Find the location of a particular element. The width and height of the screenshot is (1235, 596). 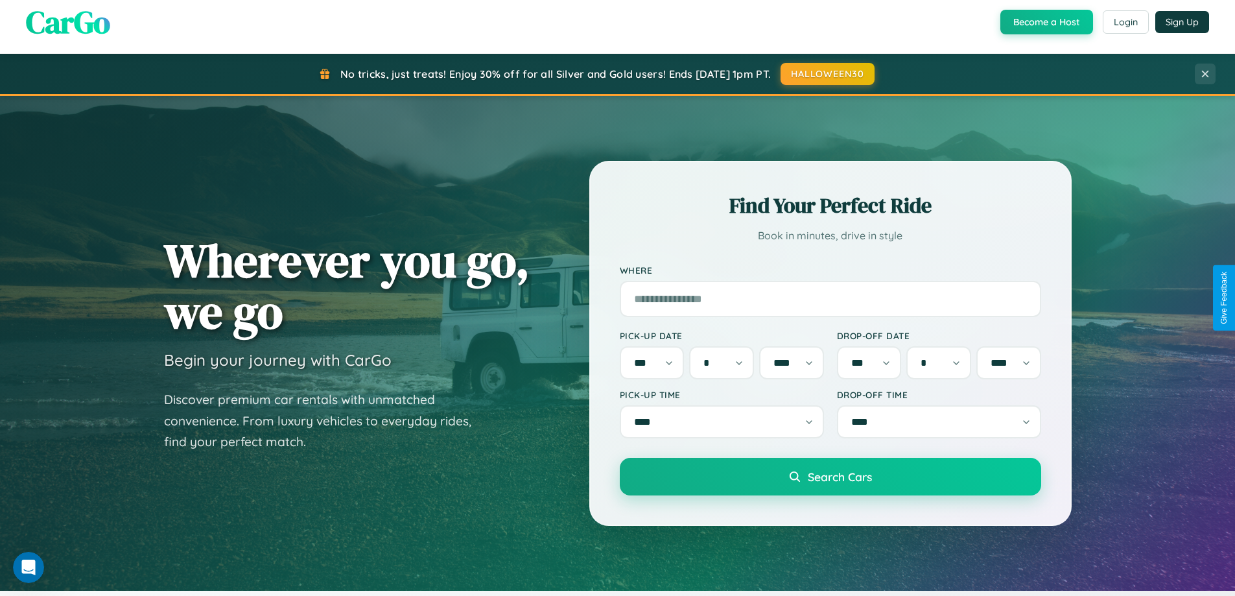

button: HALLOWEEN30 is located at coordinates (827, 74).